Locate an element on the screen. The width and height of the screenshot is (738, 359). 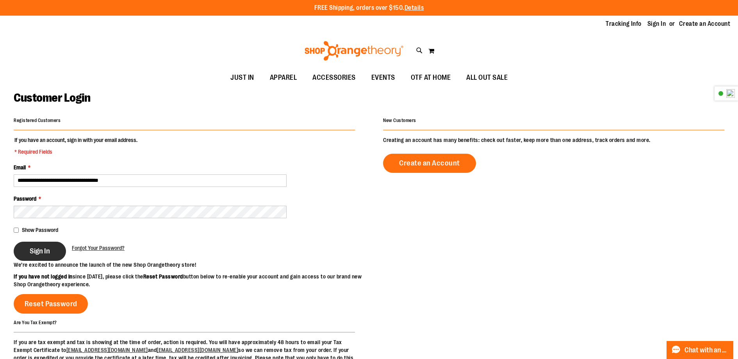
a: Reset Password is located at coordinates (51, 304).